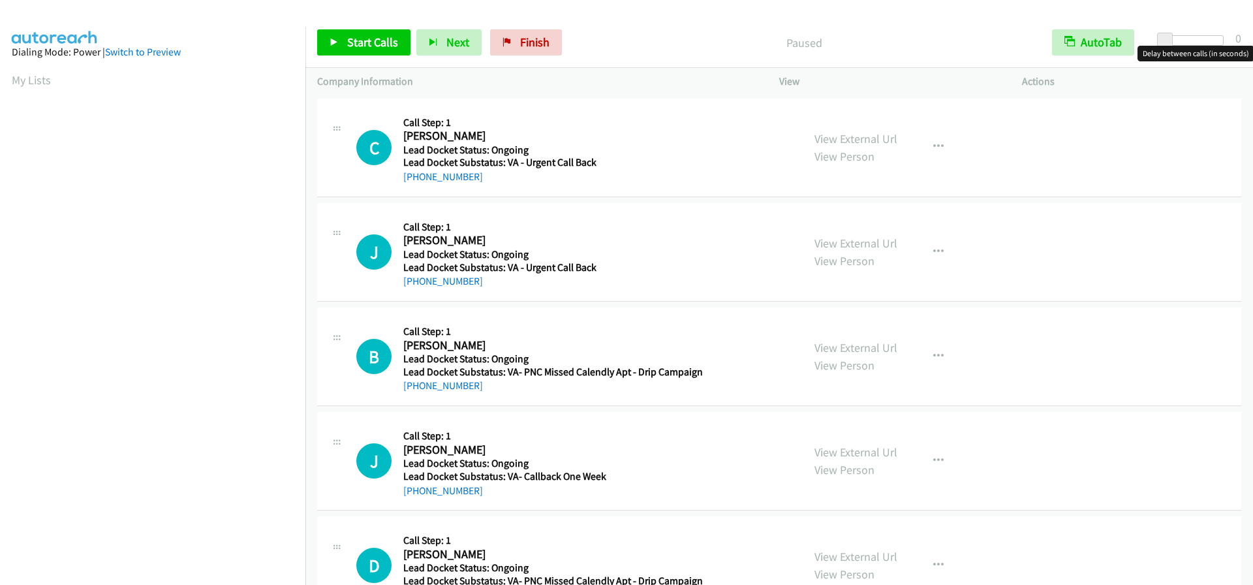 Image resolution: width=1253 pixels, height=585 pixels. I want to click on a: Start Calls, so click(363, 42).